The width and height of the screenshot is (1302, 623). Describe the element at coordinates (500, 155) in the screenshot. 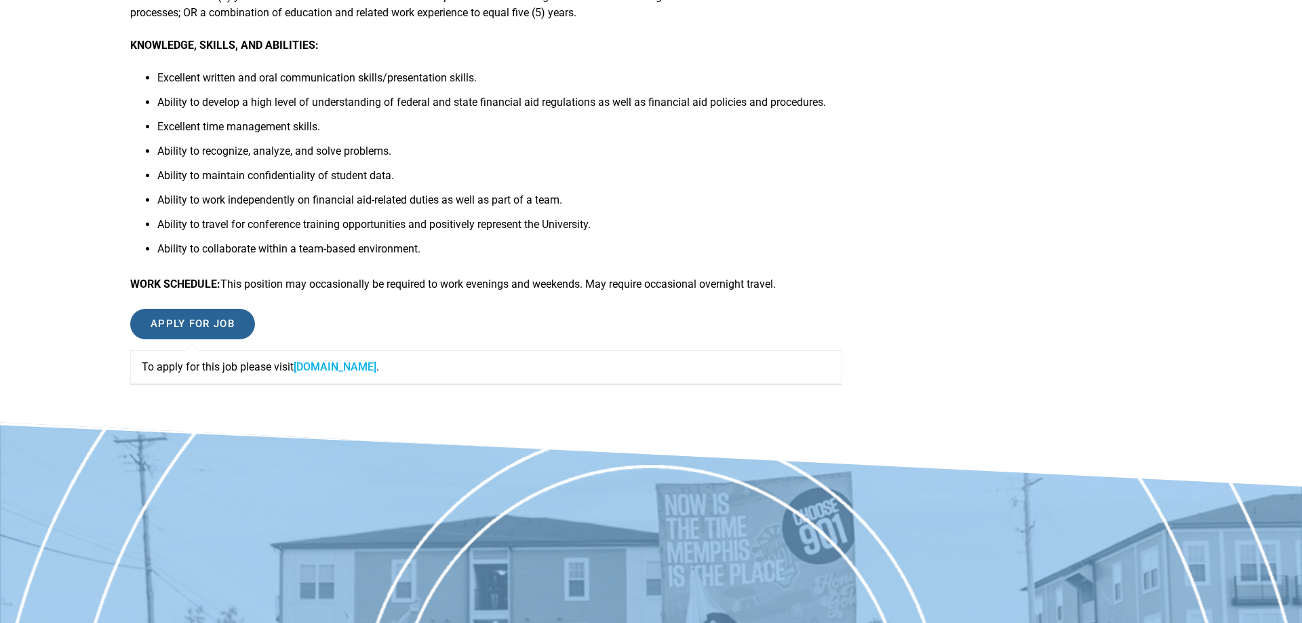

I see `li: Ability to recognize, analyze, and solve problems.` at that location.